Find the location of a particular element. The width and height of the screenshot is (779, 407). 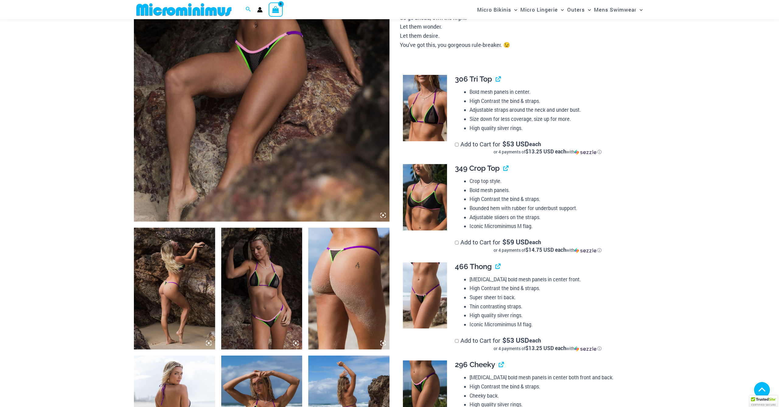

li: Super sheer tri back. is located at coordinates (555, 297).